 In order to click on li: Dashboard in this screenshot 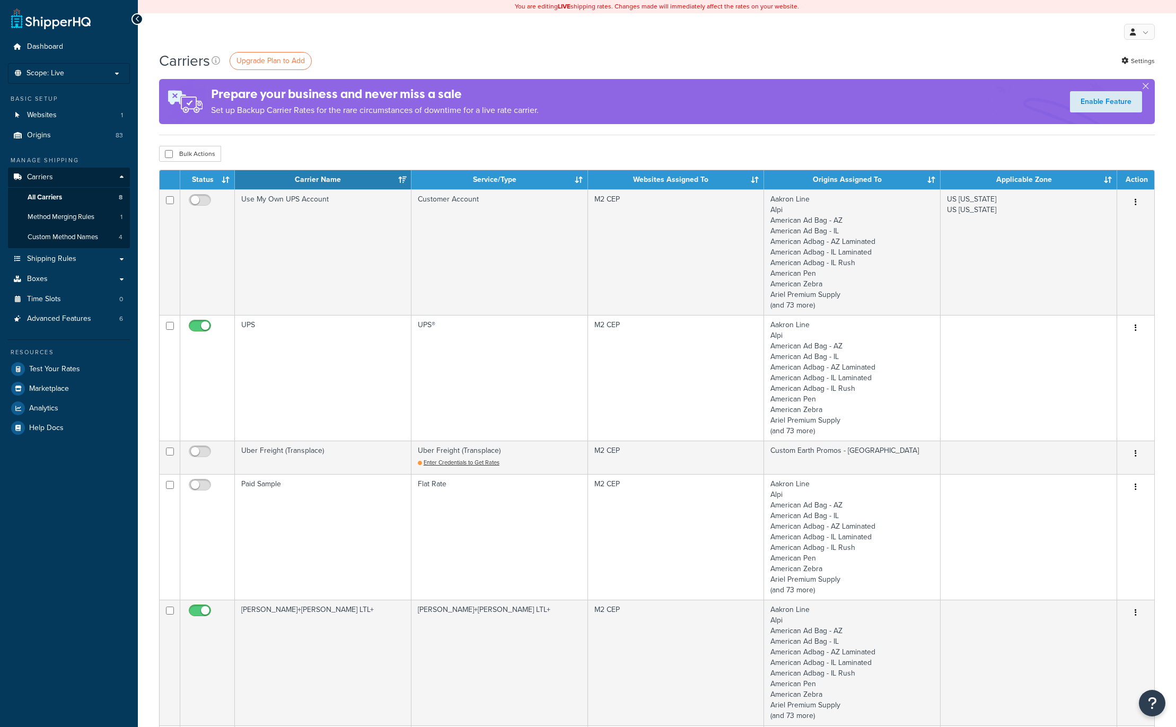, I will do `click(69, 47)`.